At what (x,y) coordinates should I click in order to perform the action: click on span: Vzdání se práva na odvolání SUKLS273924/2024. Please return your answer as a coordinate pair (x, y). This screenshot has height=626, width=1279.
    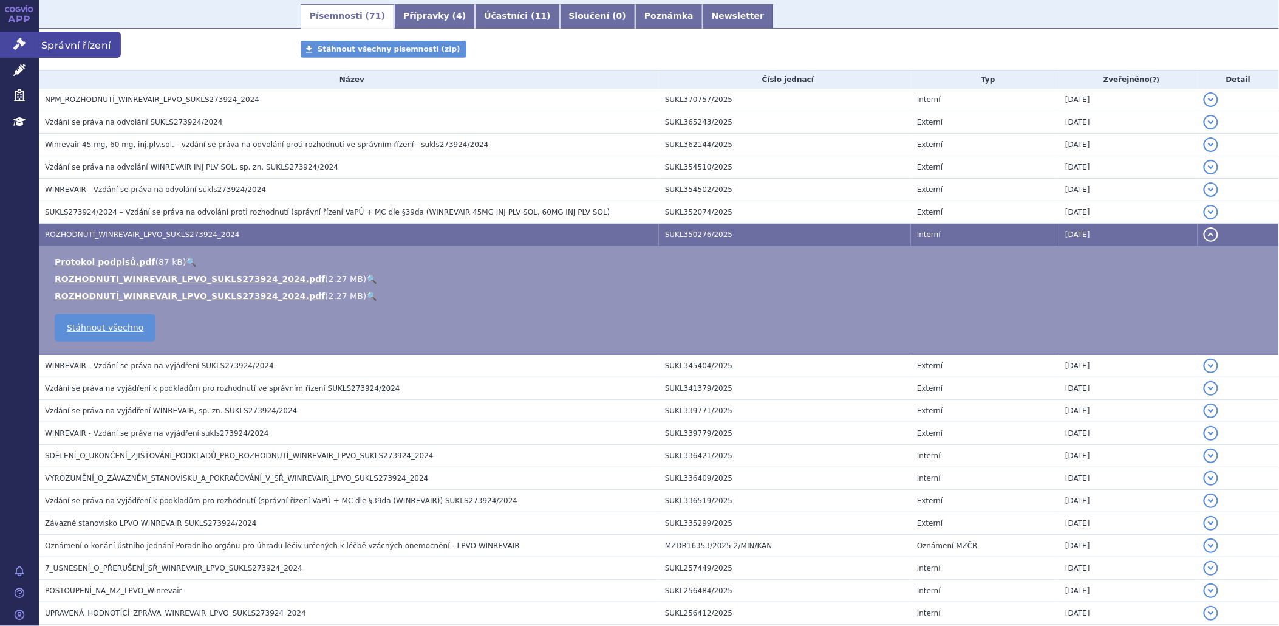
    Looking at the image, I should click on (134, 122).